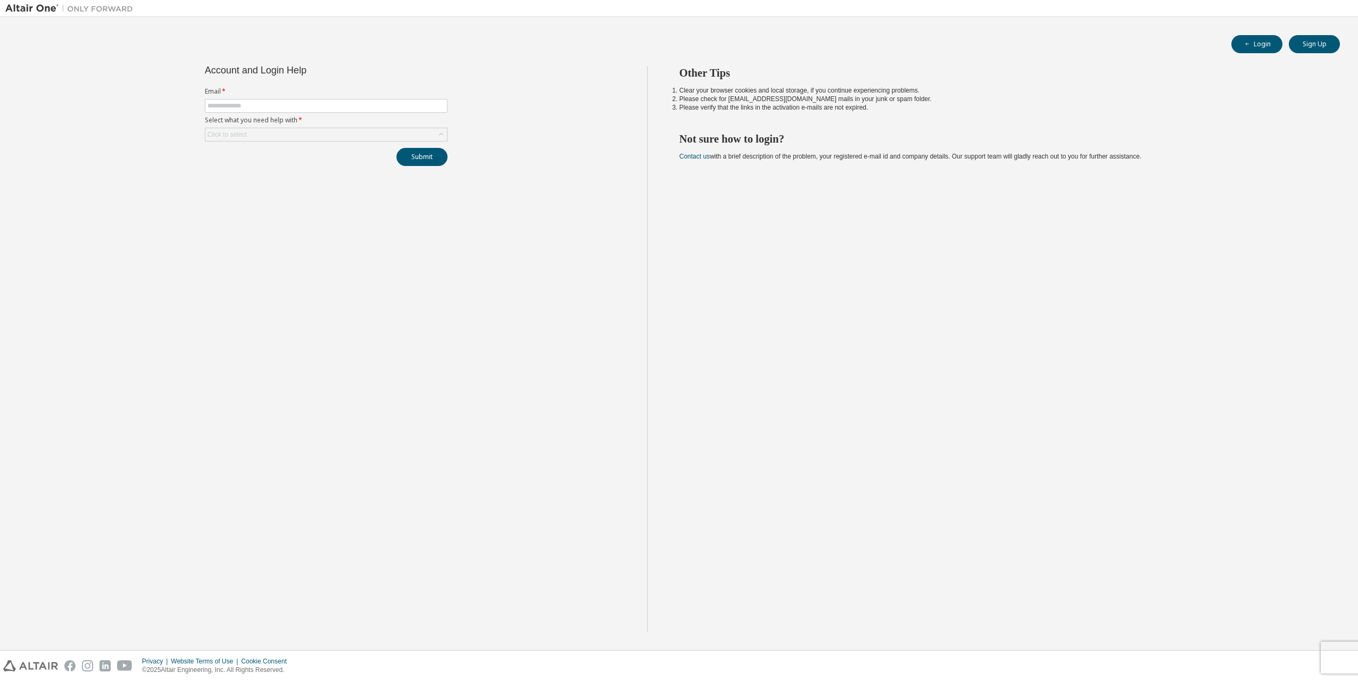  What do you see at coordinates (1000, 73) in the screenshot?
I see `h2: Other Tips` at bounding box center [1000, 73].